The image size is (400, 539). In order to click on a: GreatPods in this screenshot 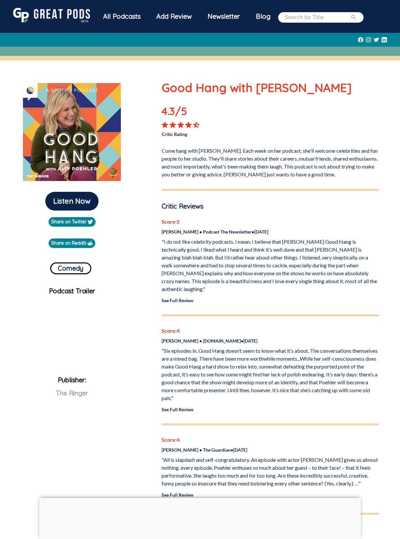, I will do `click(52, 15)`.